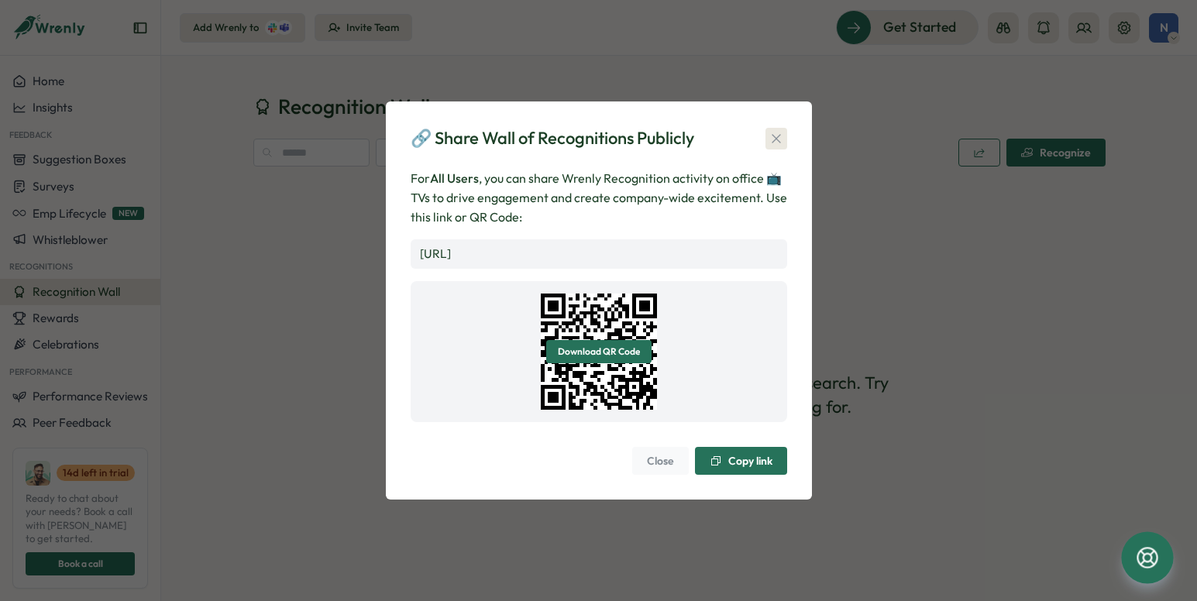 Image resolution: width=1197 pixels, height=601 pixels. What do you see at coordinates (599, 198) in the screenshot?
I see `p: For , you can share Wrenly Recognition activity on office 📺 TVs to drive engagement and create co...` at bounding box center [599, 198].